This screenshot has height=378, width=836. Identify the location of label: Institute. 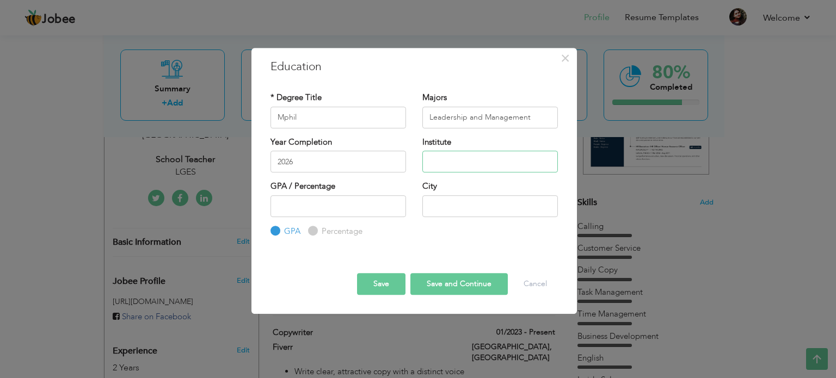
(436, 142).